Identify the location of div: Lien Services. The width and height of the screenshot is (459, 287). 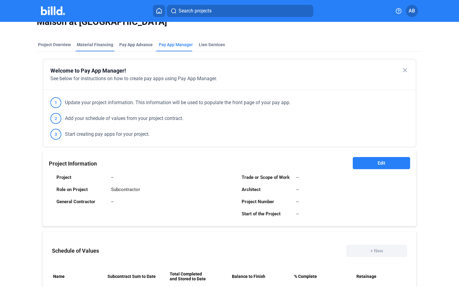
(212, 45).